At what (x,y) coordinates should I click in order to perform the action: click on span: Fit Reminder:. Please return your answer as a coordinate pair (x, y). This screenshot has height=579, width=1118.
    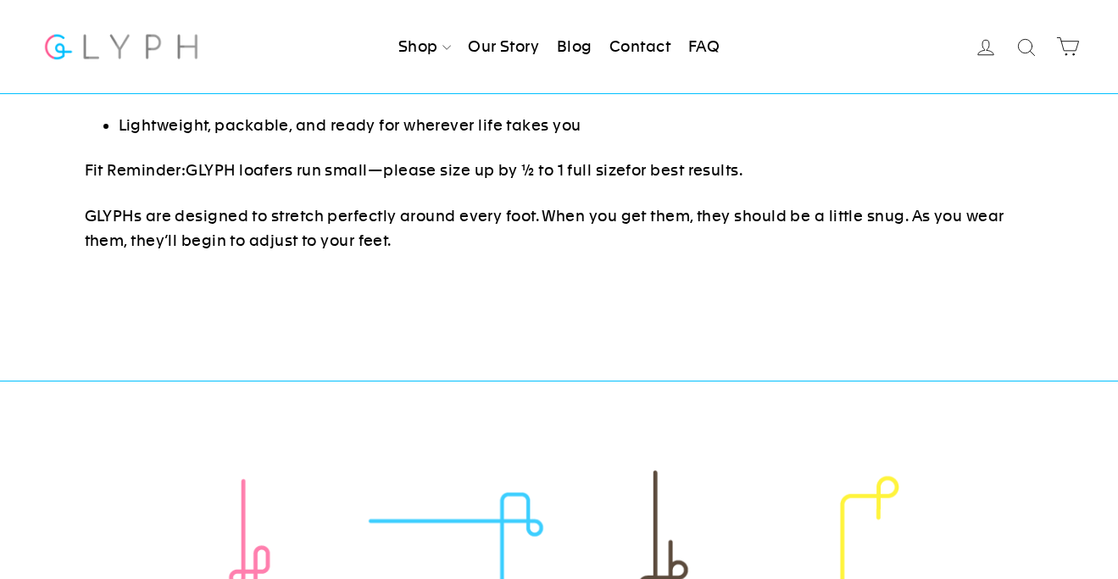
    Looking at the image, I should click on (136, 170).